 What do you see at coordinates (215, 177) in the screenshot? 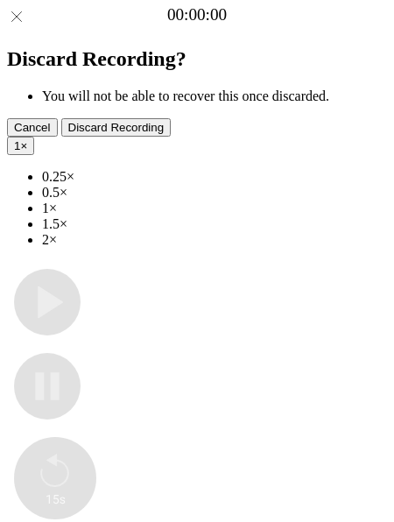
I see `li: 0.25×` at bounding box center [215, 177].